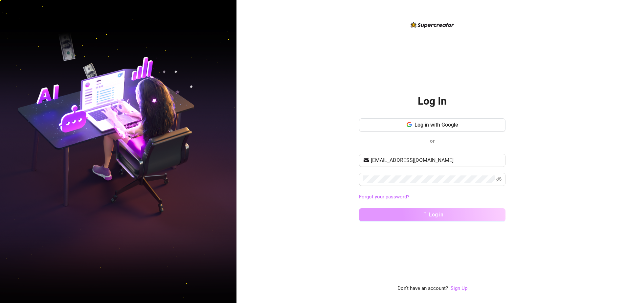  What do you see at coordinates (499, 180) in the screenshot?
I see `span: eye-invisible` at bounding box center [499, 180].